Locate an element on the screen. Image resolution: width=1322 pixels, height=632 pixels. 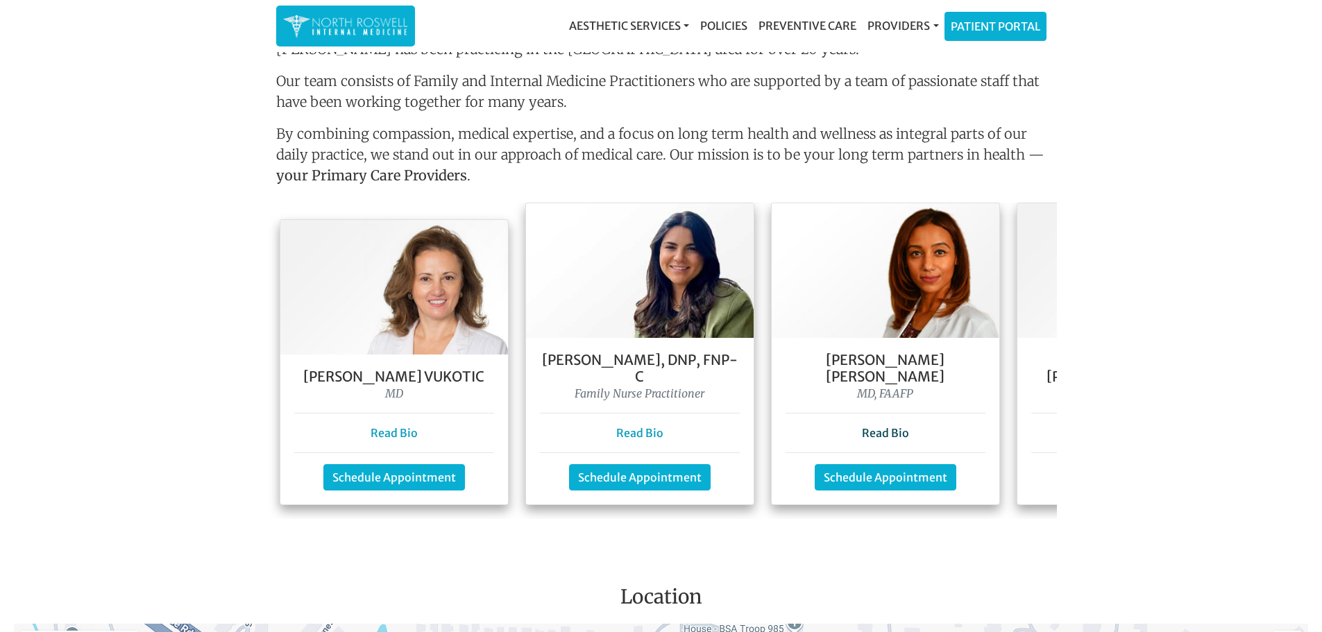
p: Our team consists of Family and Internal Medicine Practitioners who are supported by a team of pa... is located at coordinates (661, 92).